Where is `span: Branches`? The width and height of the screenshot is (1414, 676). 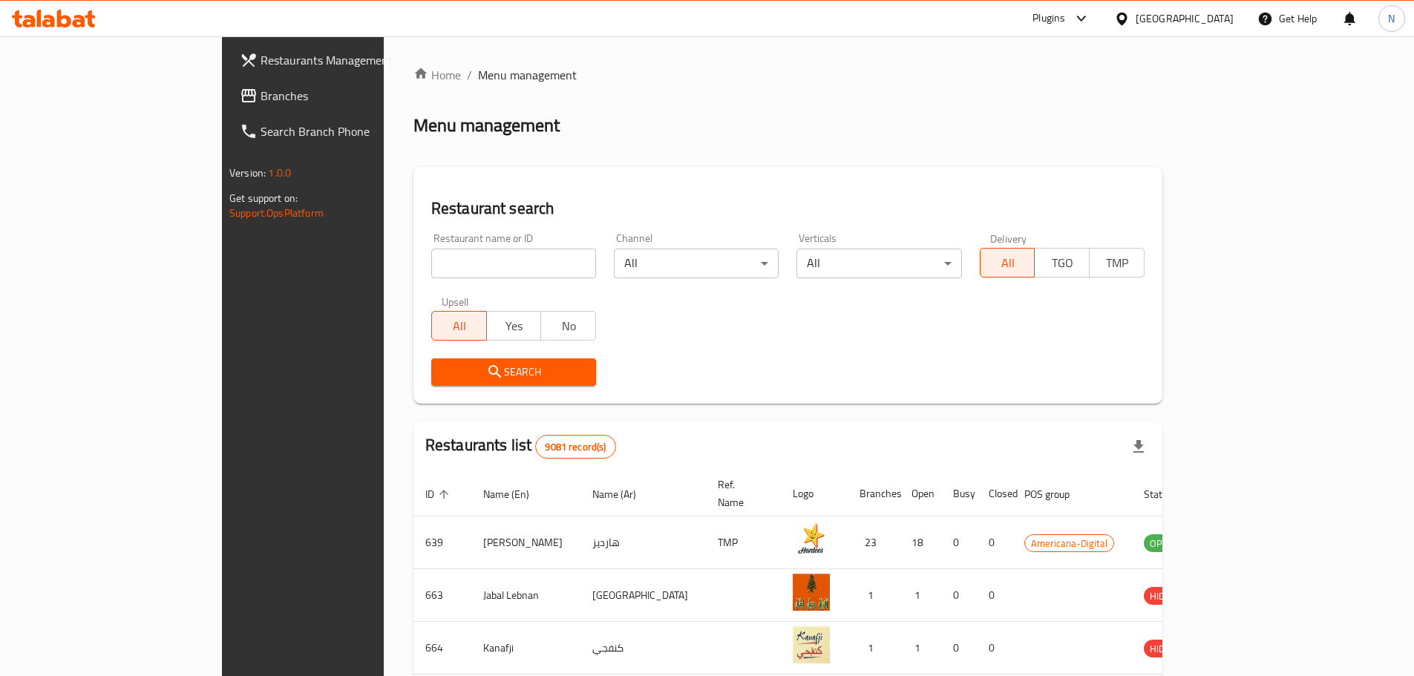 span: Branches is located at coordinates (353, 96).